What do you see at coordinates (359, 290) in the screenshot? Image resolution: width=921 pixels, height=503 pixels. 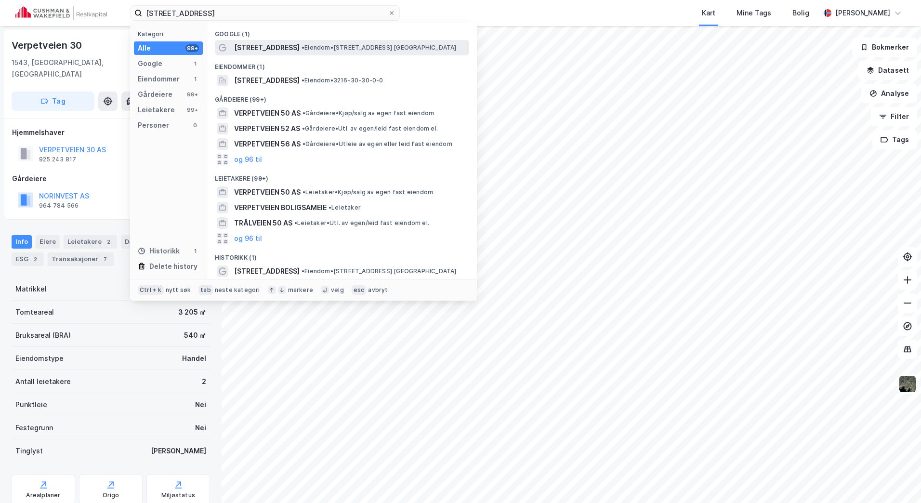 I see `div: esc` at bounding box center [359, 290].